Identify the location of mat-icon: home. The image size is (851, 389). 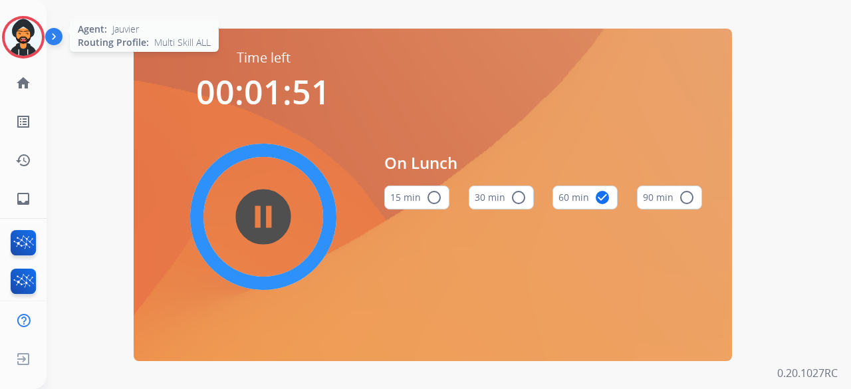
(23, 83).